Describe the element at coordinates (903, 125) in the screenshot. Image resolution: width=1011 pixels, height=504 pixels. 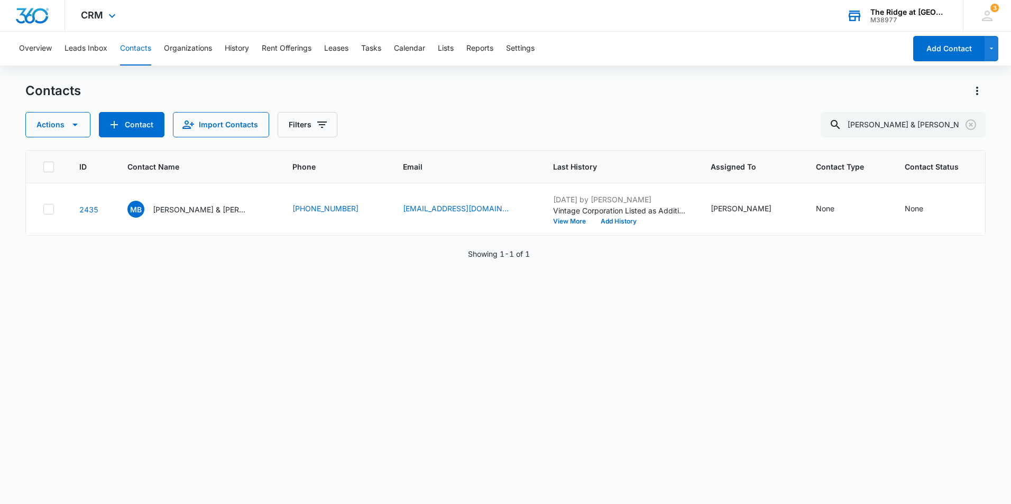
I see `input: Search Contacts` at that location.